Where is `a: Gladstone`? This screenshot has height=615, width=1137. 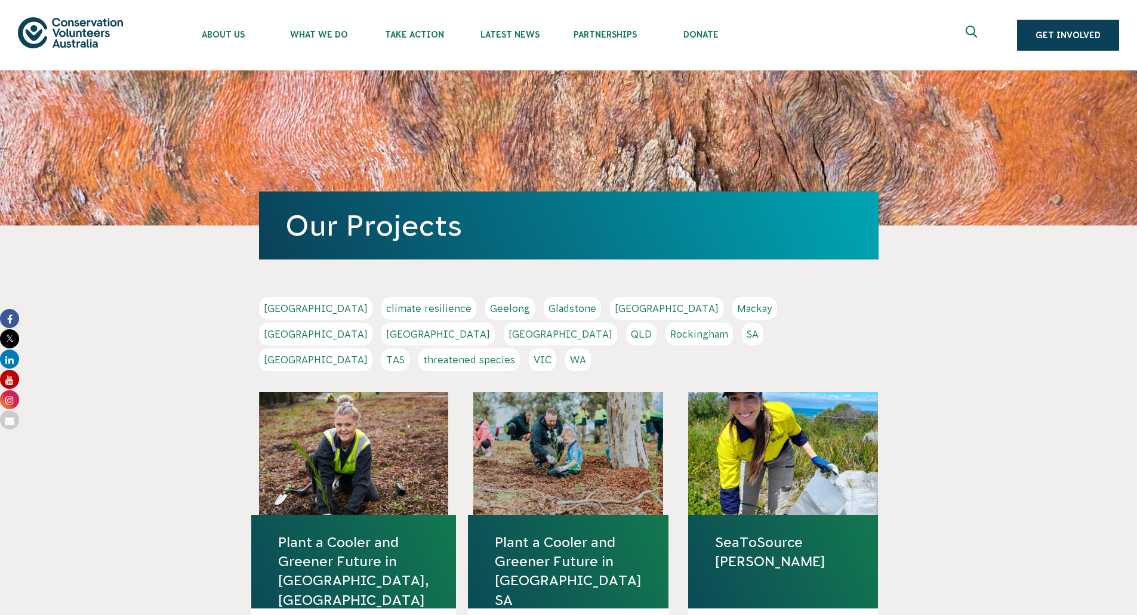
a: Gladstone is located at coordinates (572, 309).